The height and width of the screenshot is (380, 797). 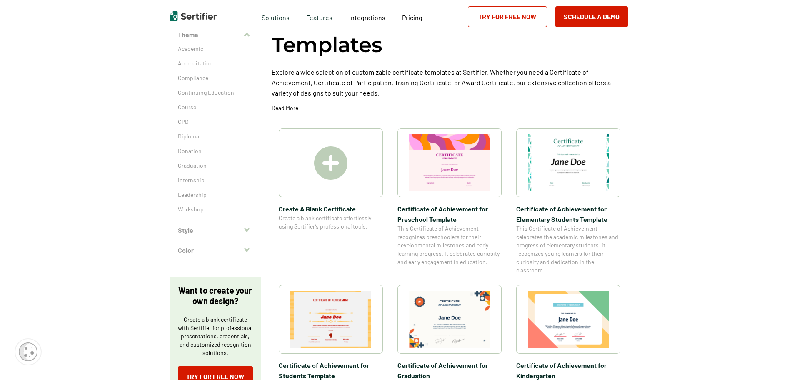 I want to click on button: Color, so click(x=215, y=250).